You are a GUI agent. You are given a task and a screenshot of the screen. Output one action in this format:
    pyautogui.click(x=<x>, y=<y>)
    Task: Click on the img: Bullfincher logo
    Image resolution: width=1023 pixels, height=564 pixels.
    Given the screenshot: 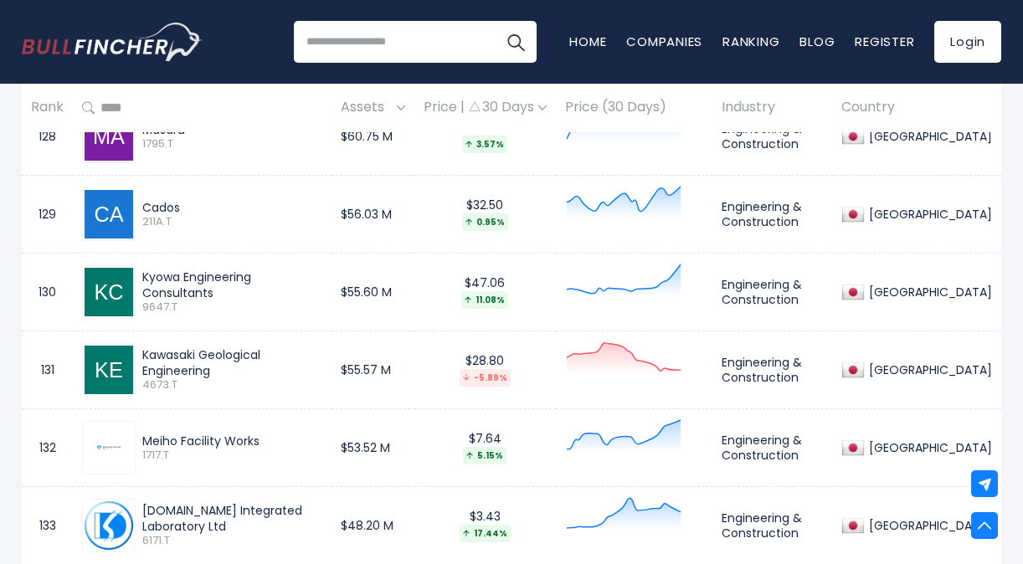 What is the action you would take?
    pyautogui.click(x=112, y=42)
    